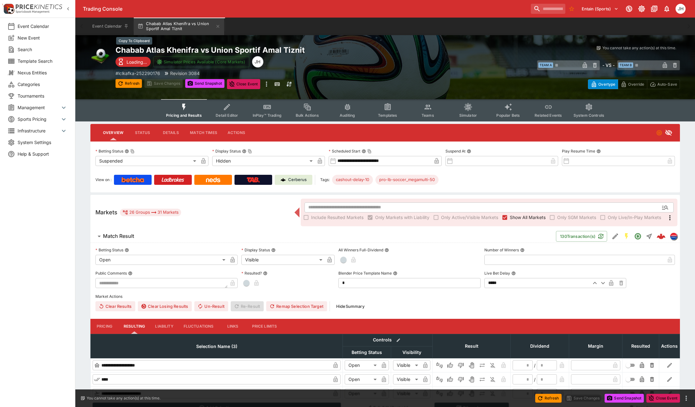 The image size is (695, 407). What do you see at coordinates (111, 273) in the screenshot?
I see `p: Public Comments` at bounding box center [111, 273].